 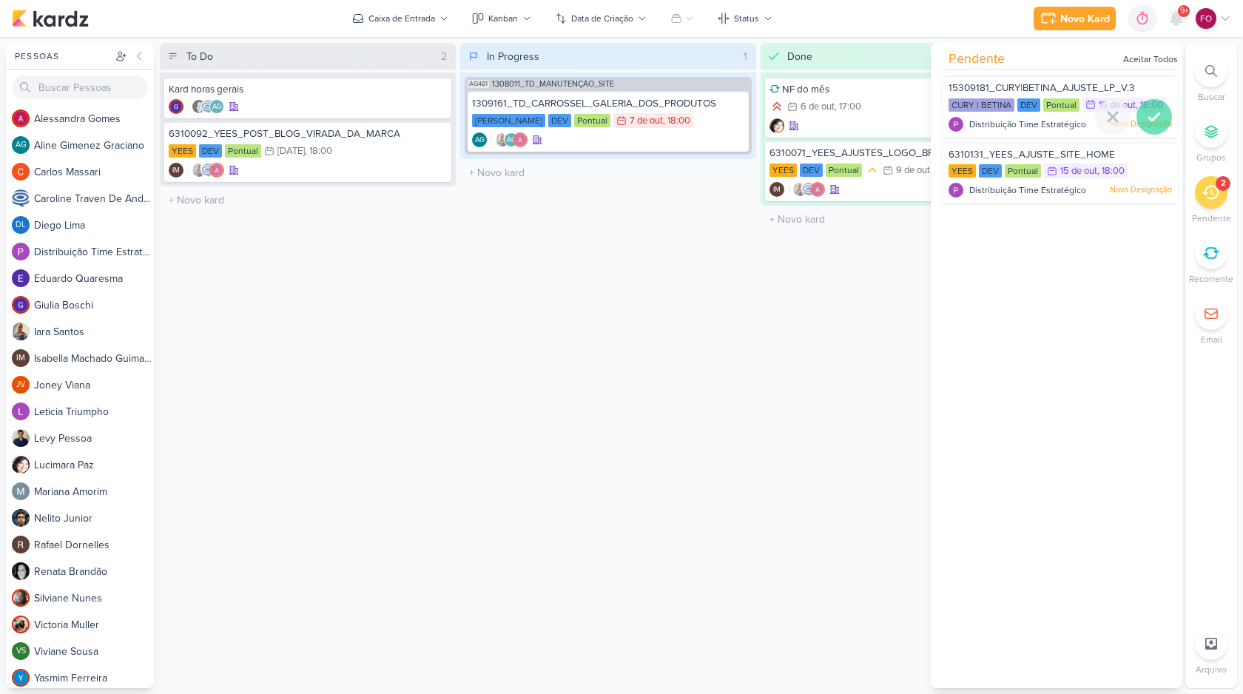 I want to click on div: G i u l i a B o s c h i, so click(x=94, y=305).